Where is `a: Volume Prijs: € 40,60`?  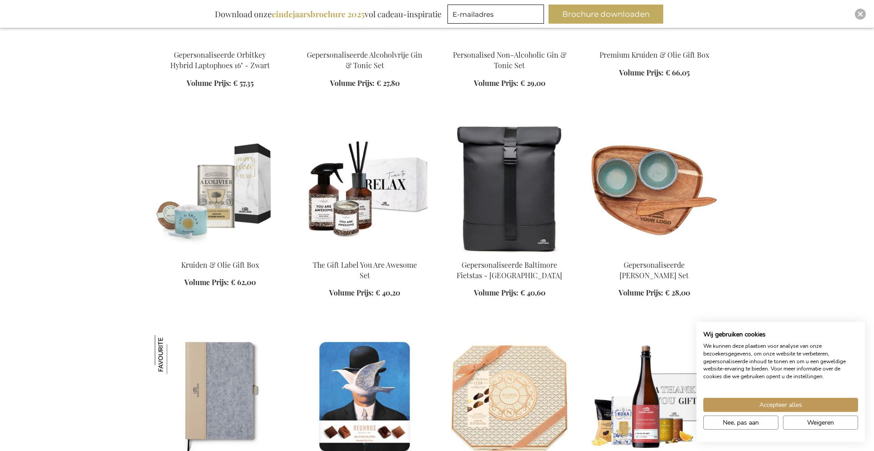
a: Volume Prijs: € 40,60 is located at coordinates (509, 293).